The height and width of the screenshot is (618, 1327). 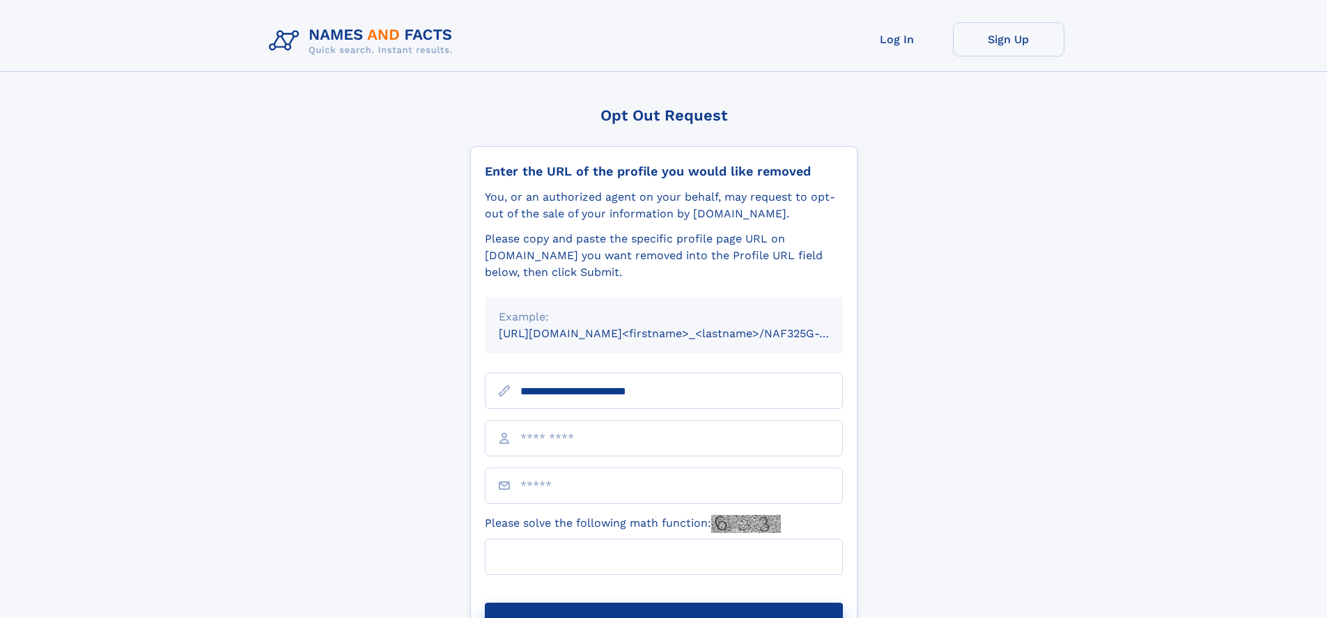 I want to click on div: You, or an authorized agent on your behalf, may request to opt-out of the sale of your informatio..., so click(x=664, y=205).